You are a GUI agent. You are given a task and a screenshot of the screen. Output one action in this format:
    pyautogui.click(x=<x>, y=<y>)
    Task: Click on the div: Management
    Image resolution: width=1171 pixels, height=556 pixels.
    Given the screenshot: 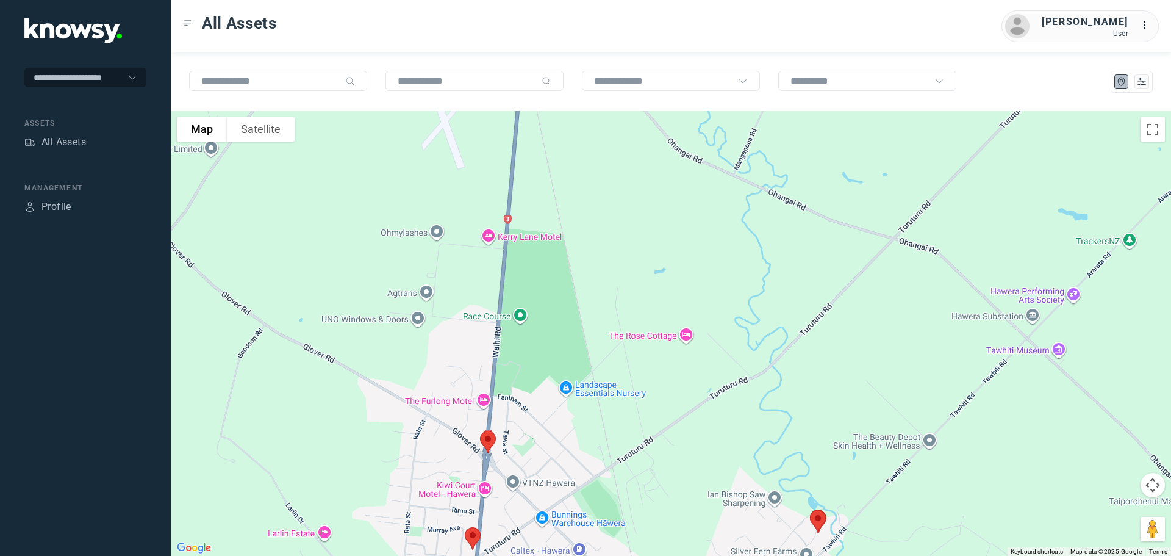 What is the action you would take?
    pyautogui.click(x=85, y=188)
    